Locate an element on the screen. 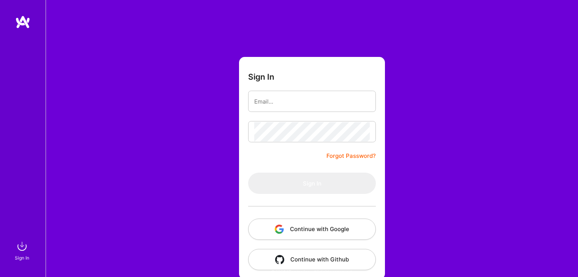 This screenshot has height=277, width=578. button: Sign In is located at coordinates (312, 183).